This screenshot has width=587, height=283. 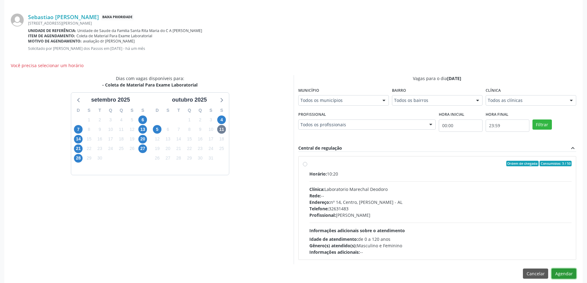 I want to click on span: sexta-feira, 5 de setembro de 2025, so click(x=132, y=120).